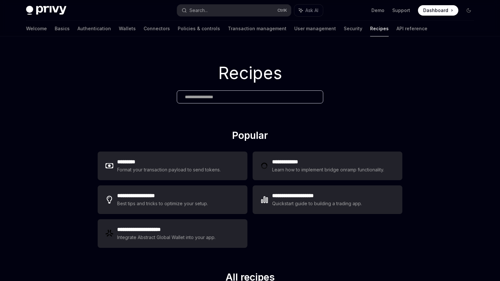 This screenshot has width=500, height=281. What do you see at coordinates (46, 10) in the screenshot?
I see `img: dark logo` at bounding box center [46, 10].